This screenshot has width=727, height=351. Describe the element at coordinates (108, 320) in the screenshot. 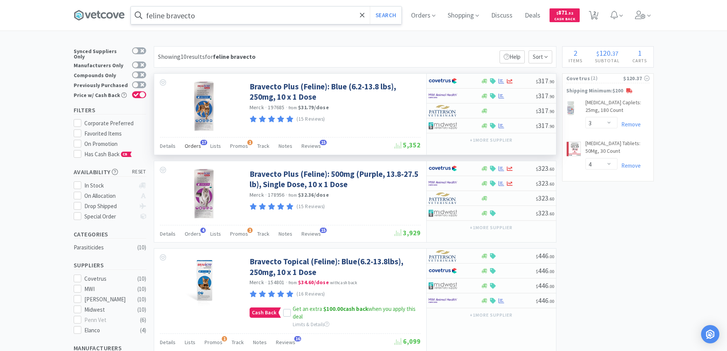

I see `div: Penn Vet` at that location.